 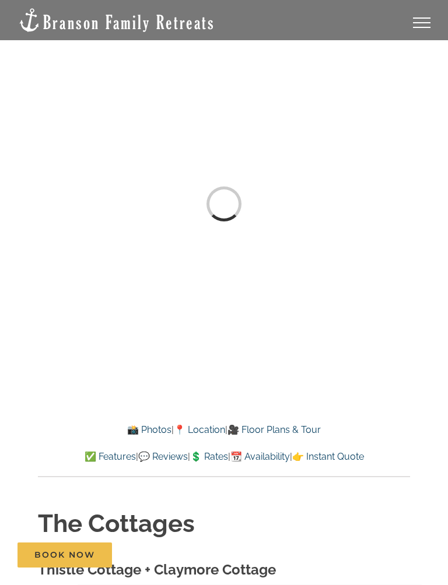 What do you see at coordinates (209, 456) in the screenshot?
I see `a: 💲 Rates` at bounding box center [209, 456].